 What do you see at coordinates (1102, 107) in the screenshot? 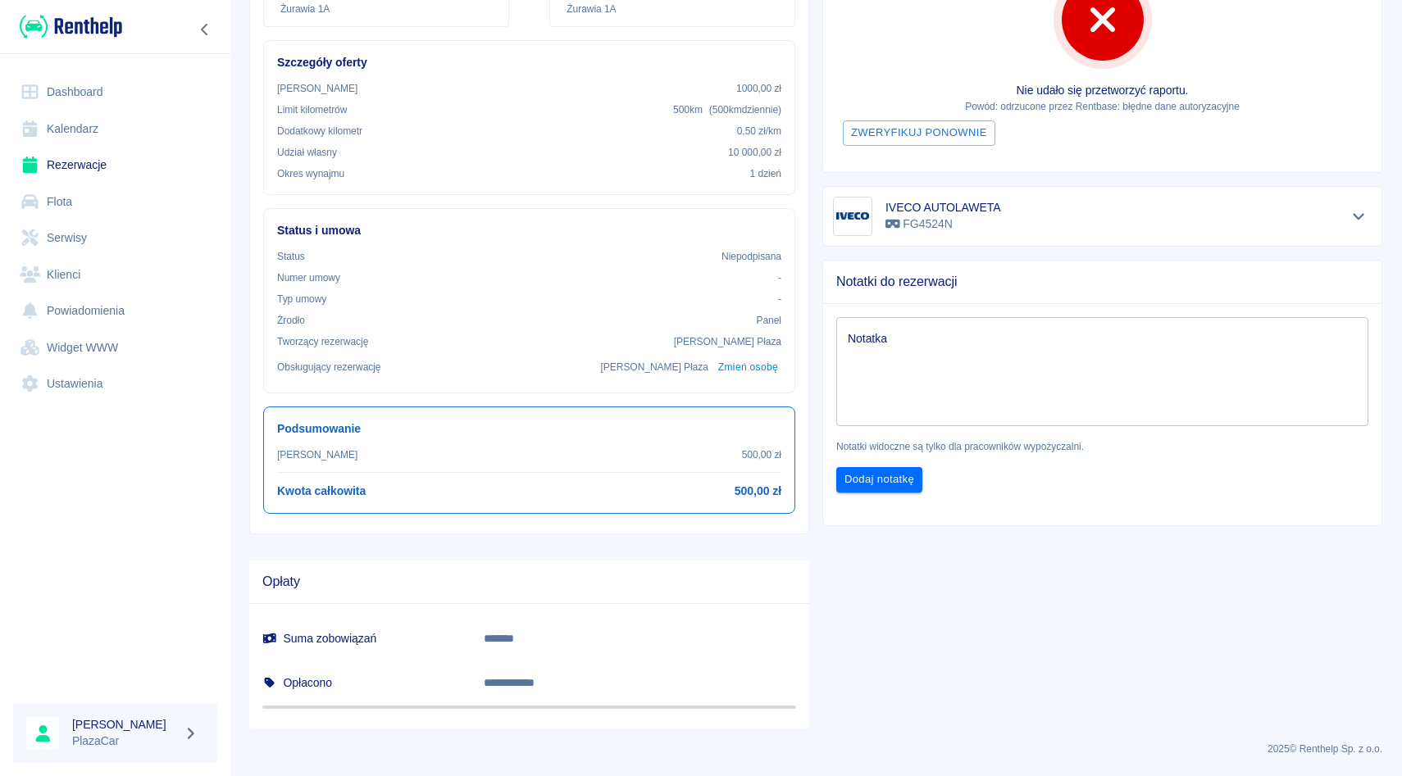
I see `p: Powód: odrzucone przez Rentbase: błędne dane autoryzacyjne` at bounding box center [1102, 107].